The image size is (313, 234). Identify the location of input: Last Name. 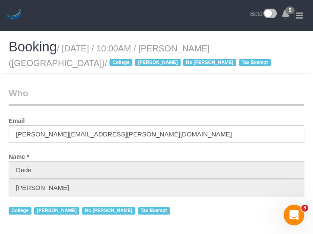
(157, 187).